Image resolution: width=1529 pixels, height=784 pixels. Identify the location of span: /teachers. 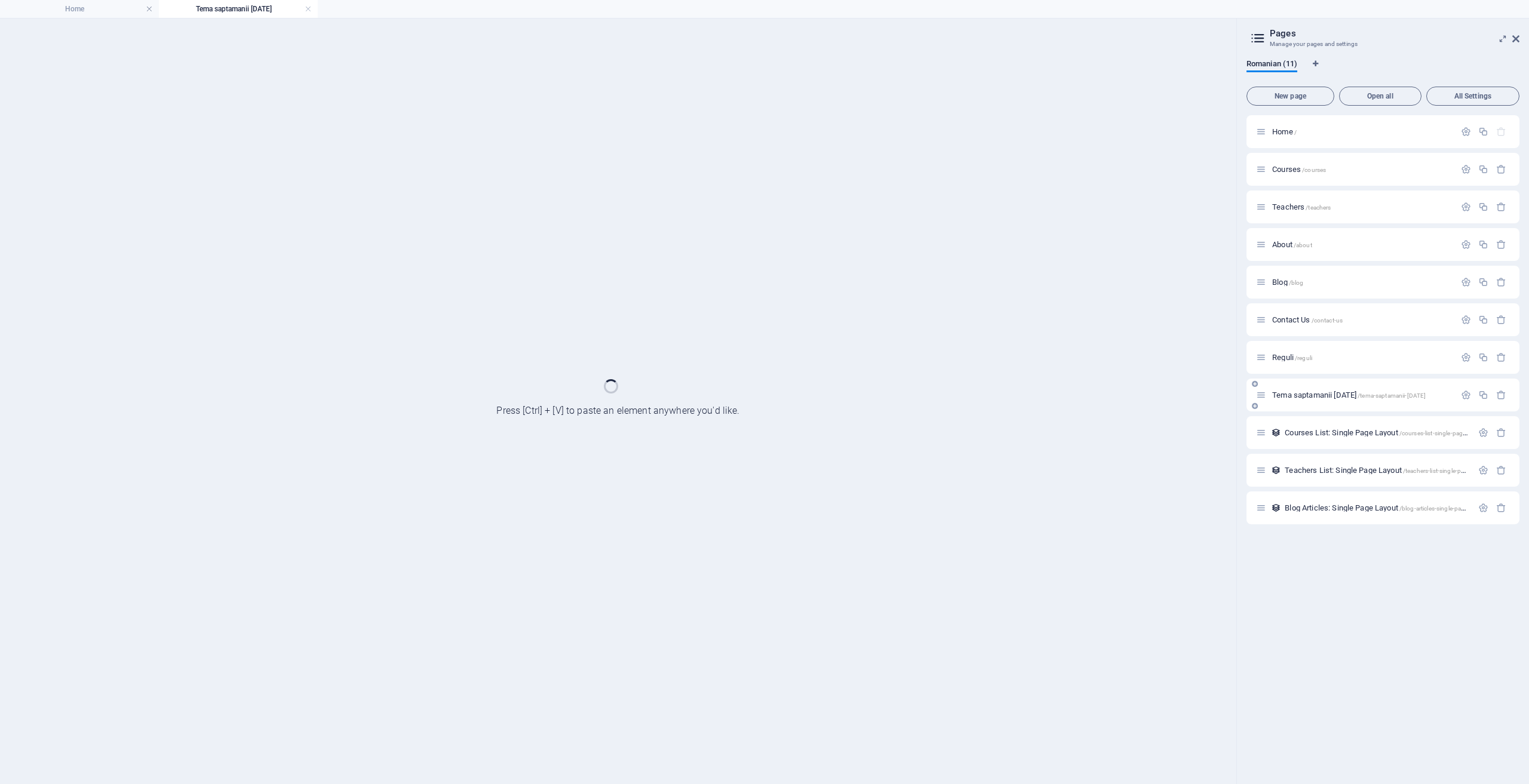
(1318, 207).